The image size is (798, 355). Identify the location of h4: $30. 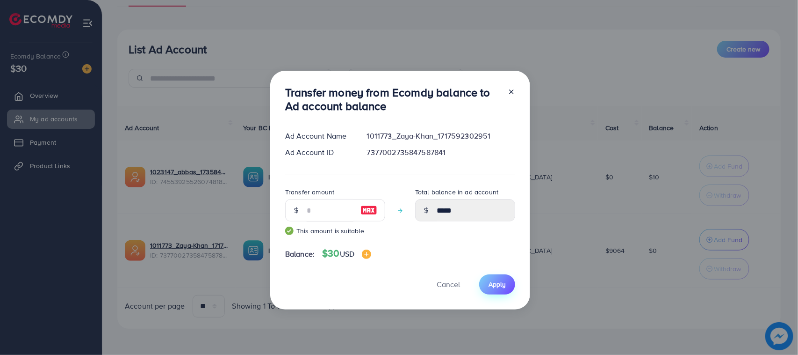
(347, 253).